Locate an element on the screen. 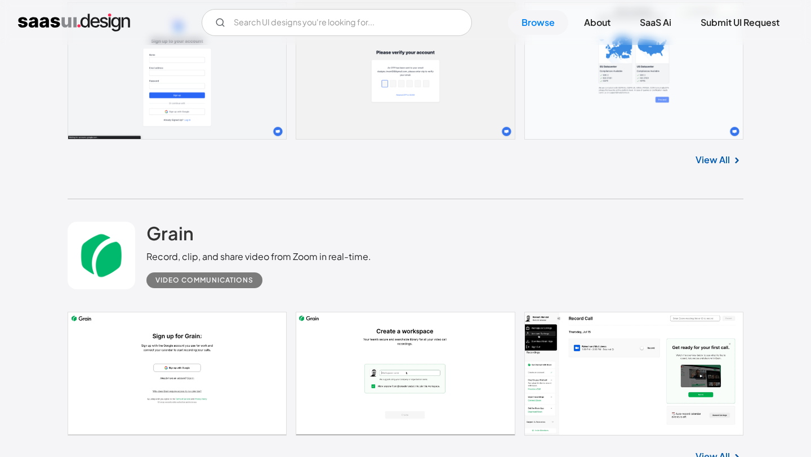 Image resolution: width=811 pixels, height=457 pixels. a: Submit UI Request is located at coordinates (740, 23).